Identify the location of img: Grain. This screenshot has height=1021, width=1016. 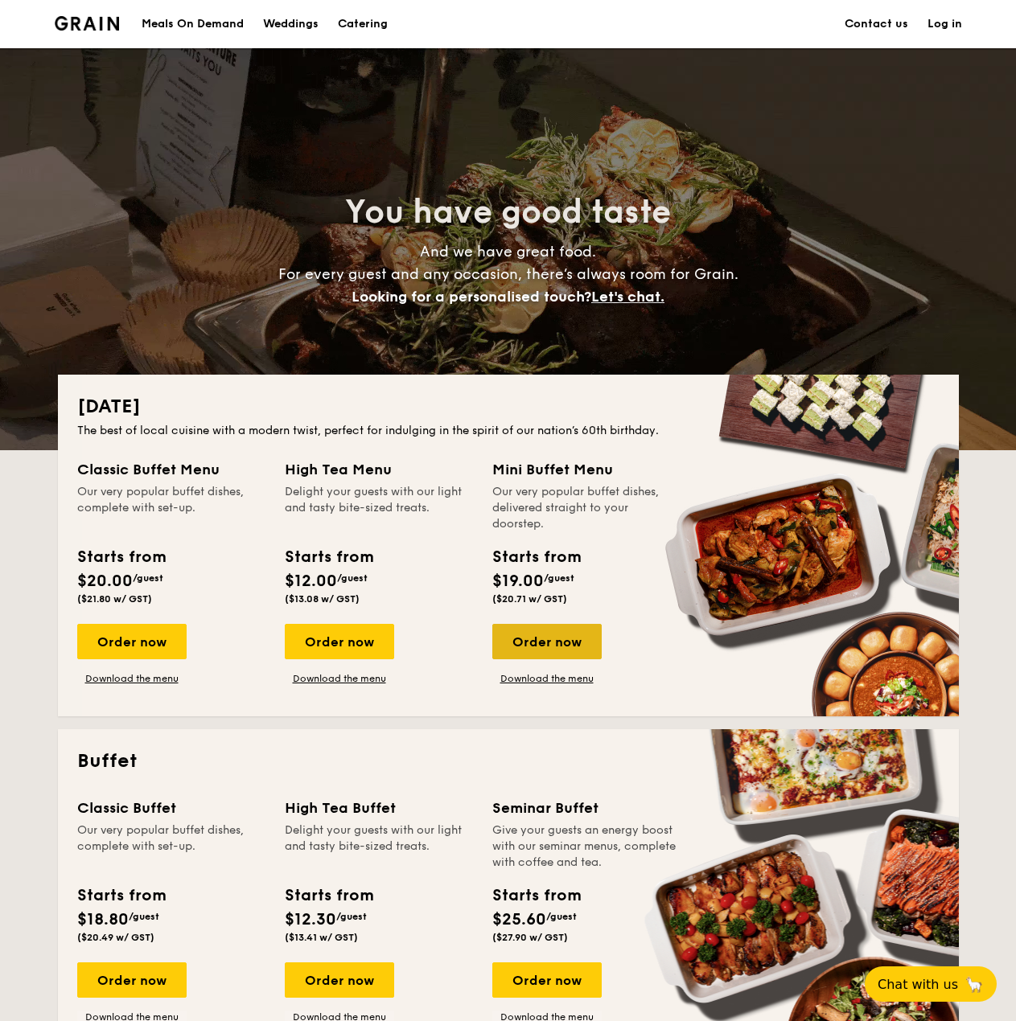
(87, 23).